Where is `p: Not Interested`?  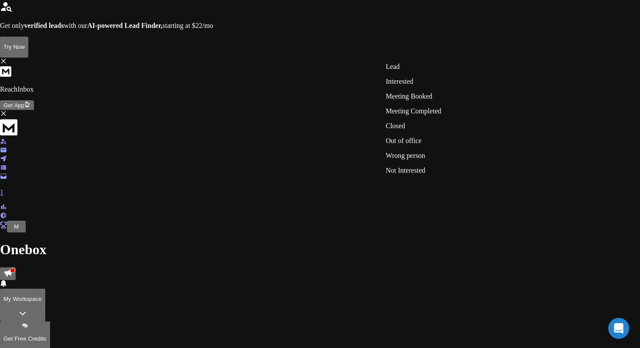 p: Not Interested is located at coordinates (414, 170).